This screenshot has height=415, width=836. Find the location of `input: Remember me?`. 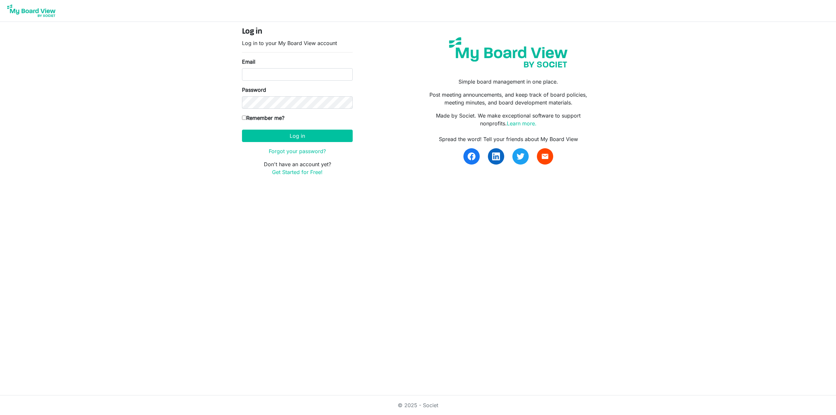

input: Remember me? is located at coordinates (244, 118).